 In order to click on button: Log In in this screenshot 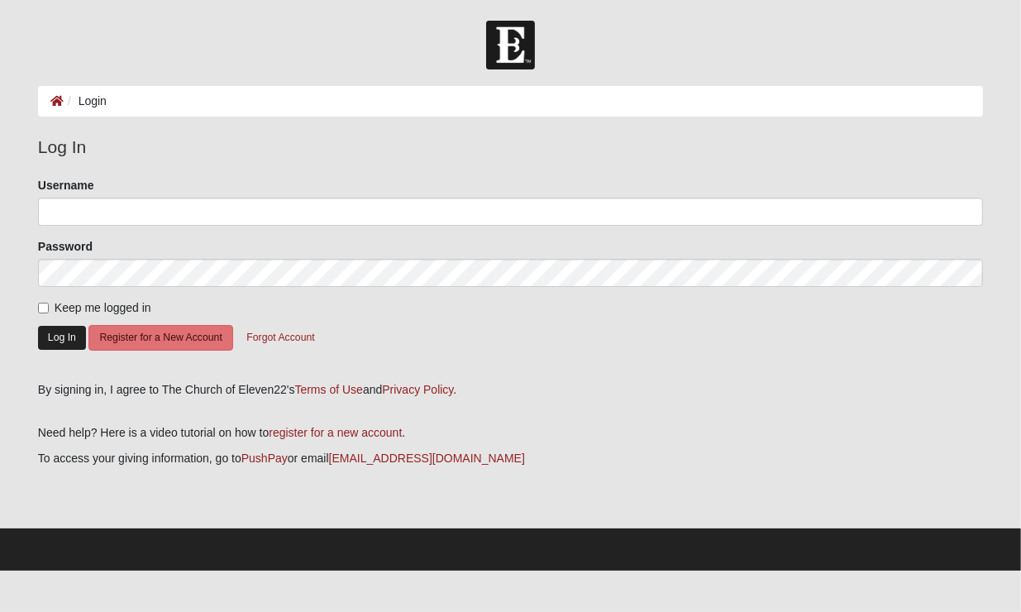, I will do `click(62, 337)`.